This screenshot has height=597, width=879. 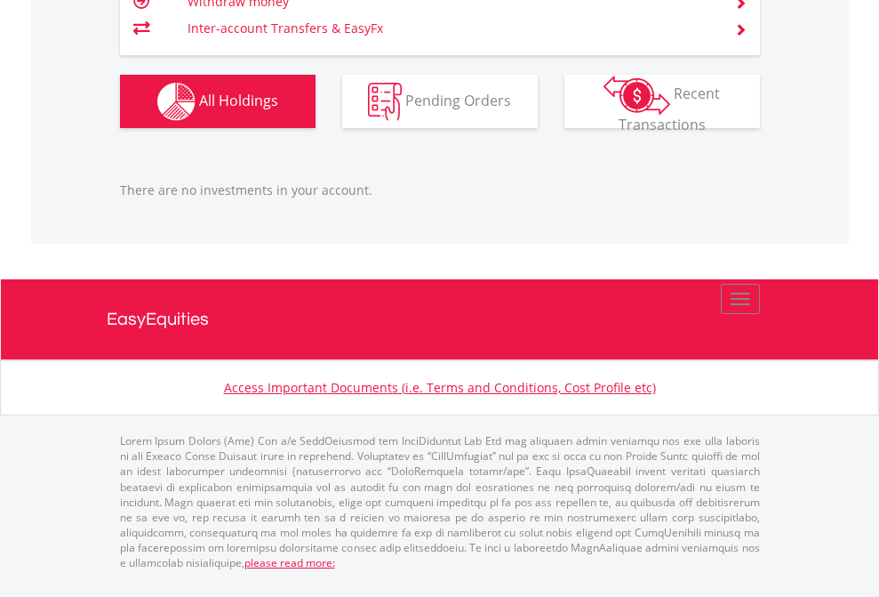 What do you see at coordinates (440, 190) in the screenshot?
I see `p: There are no investments in your account.` at bounding box center [440, 190].